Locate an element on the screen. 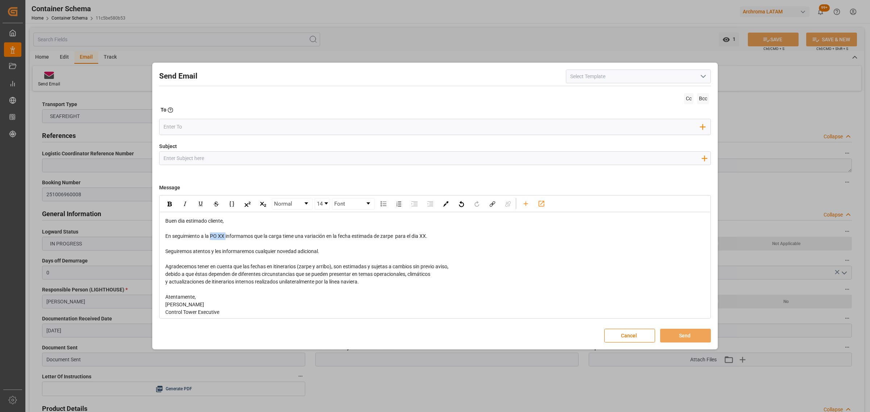 This screenshot has height=412, width=870. div: Strikethrough is located at coordinates (216, 204).